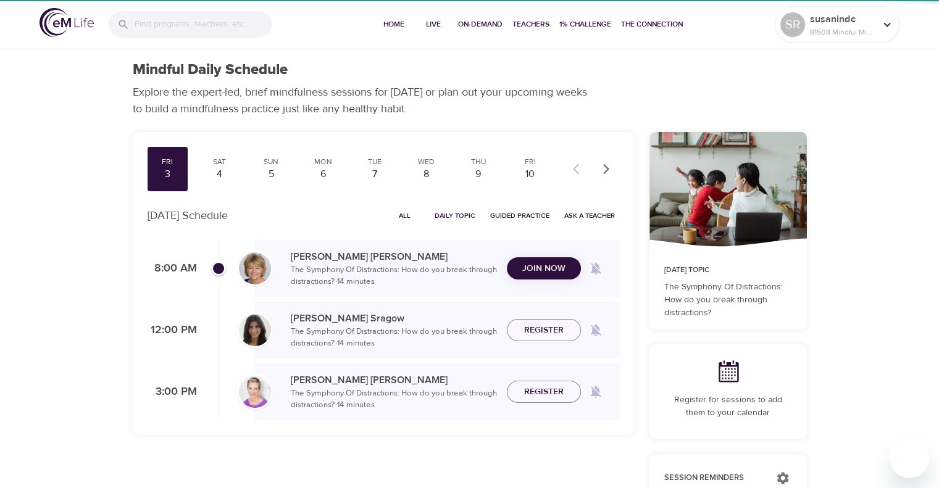 The height and width of the screenshot is (488, 939). What do you see at coordinates (271, 162) in the screenshot?
I see `div: Sun` at bounding box center [271, 162].